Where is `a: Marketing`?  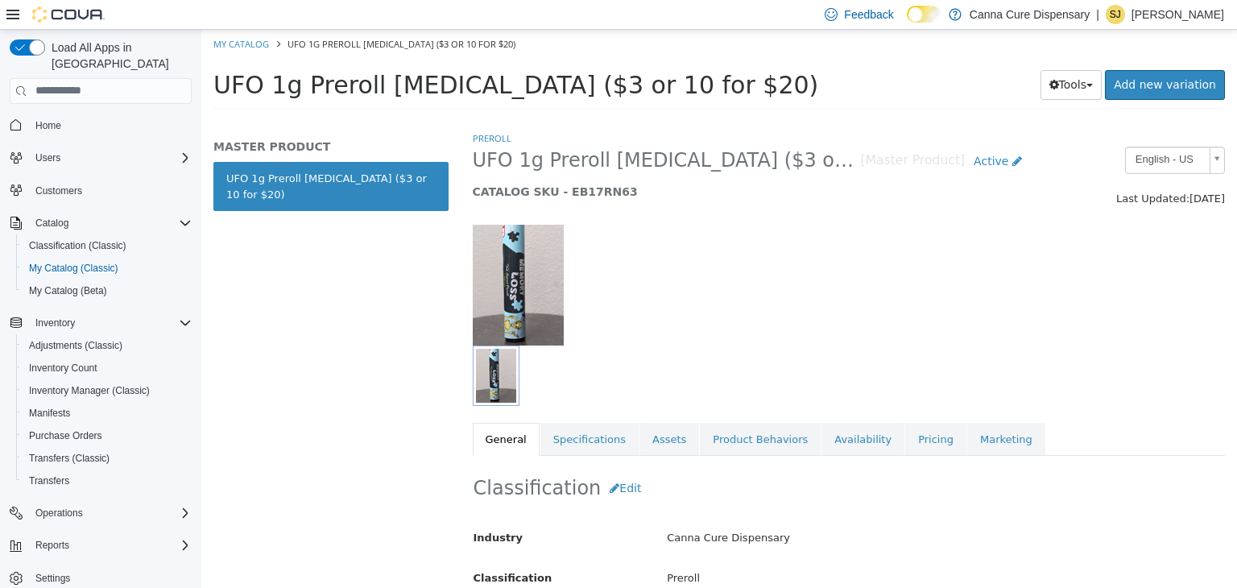 a: Marketing is located at coordinates (805, 410).